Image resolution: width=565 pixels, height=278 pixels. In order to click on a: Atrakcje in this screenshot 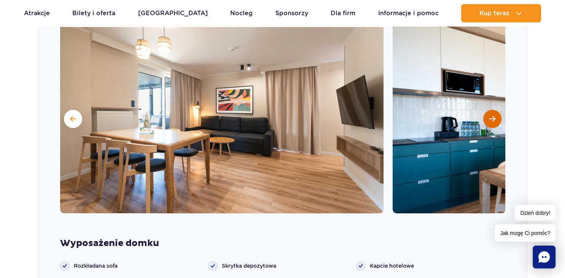, I will do `click(37, 13)`.